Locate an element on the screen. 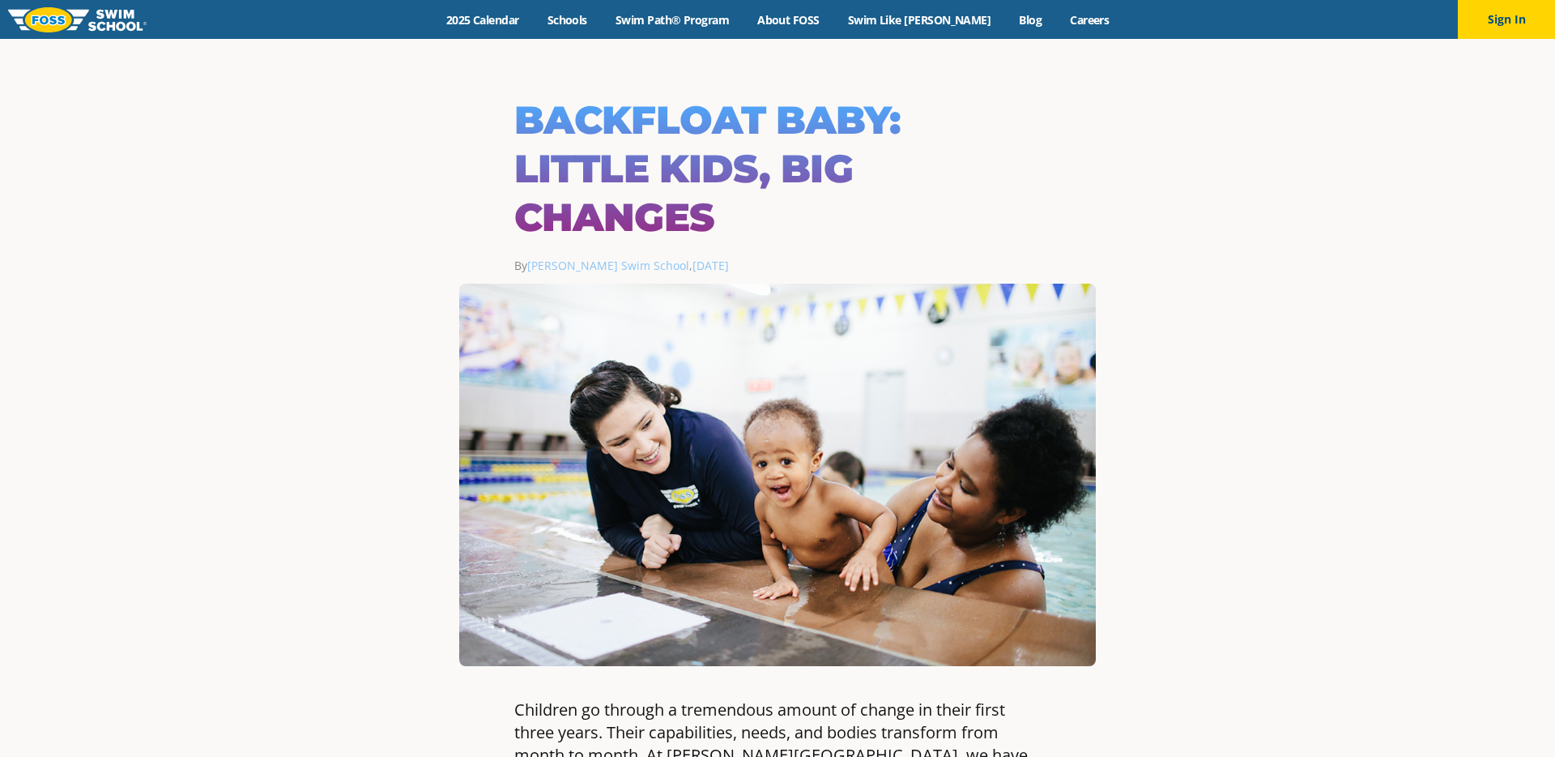  img: FOSS Swim School Logo is located at coordinates (77, 19).